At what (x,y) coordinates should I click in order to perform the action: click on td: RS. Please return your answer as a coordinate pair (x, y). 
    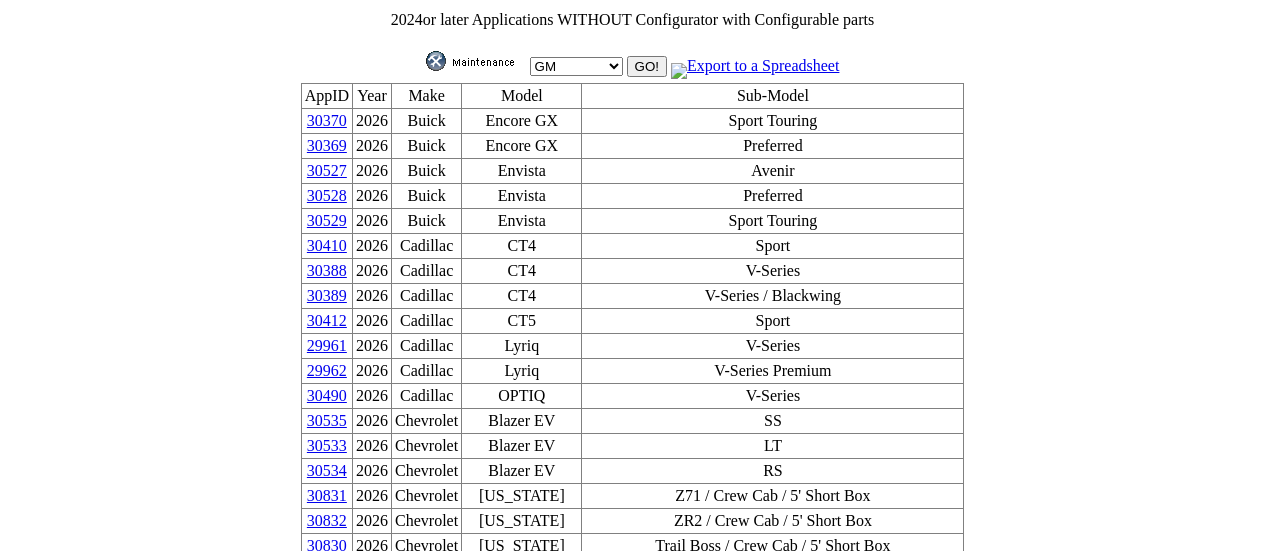
    Looking at the image, I should click on (773, 471).